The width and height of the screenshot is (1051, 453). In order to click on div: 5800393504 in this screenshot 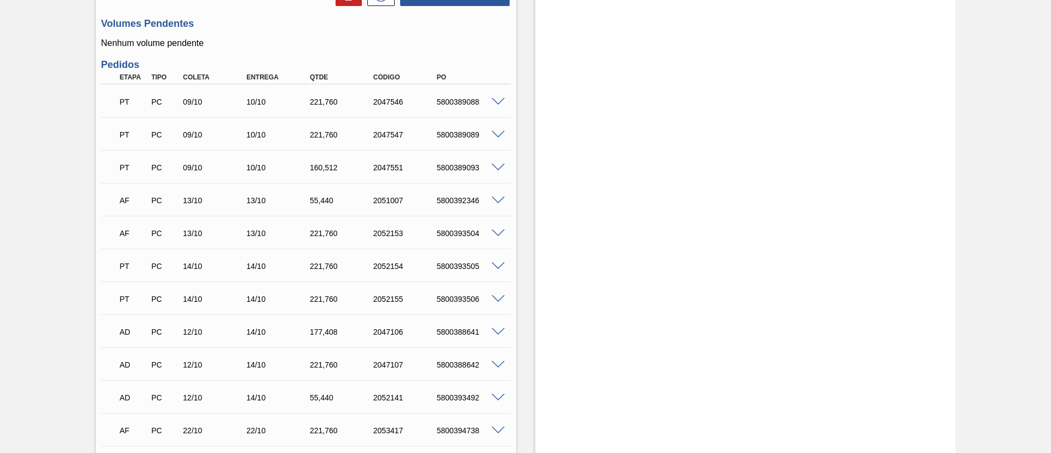, I will do `click(470, 233)`.